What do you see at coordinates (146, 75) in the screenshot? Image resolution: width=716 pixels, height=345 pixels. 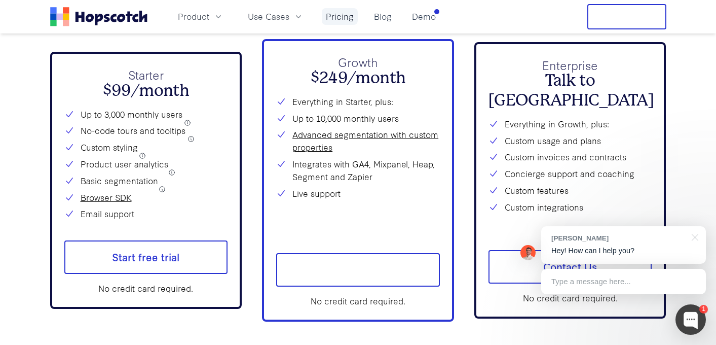 I see `p: Starter` at bounding box center [146, 75].